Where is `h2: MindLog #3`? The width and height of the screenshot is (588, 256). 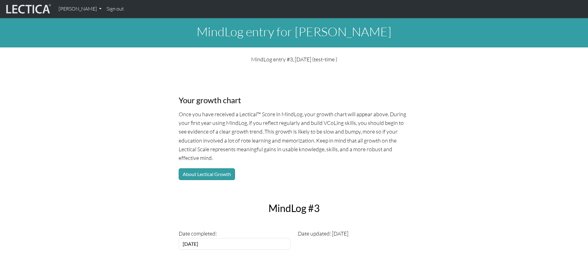
h2: MindLog #3 is located at coordinates (294, 208).